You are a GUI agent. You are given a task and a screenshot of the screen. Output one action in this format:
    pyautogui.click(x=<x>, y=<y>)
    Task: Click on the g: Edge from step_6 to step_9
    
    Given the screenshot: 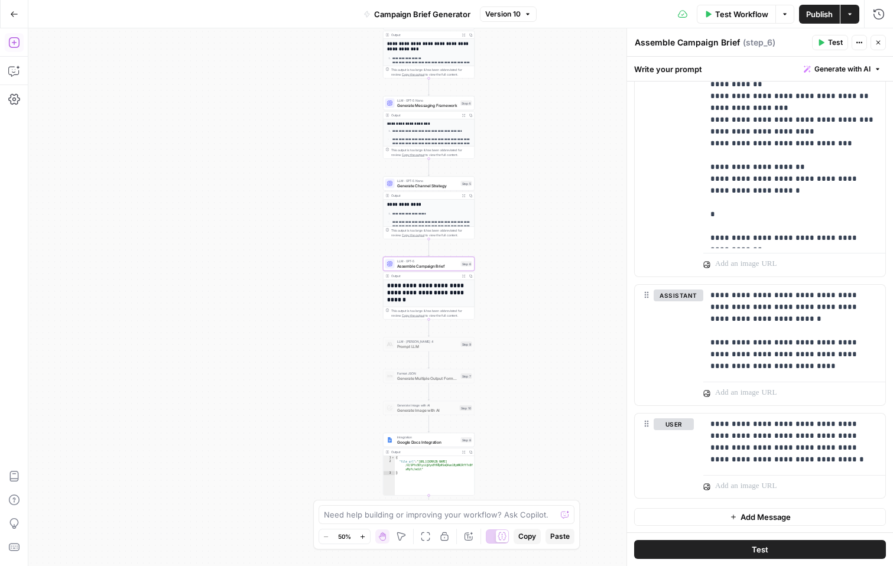 What is the action you would take?
    pyautogui.click(x=428, y=328)
    